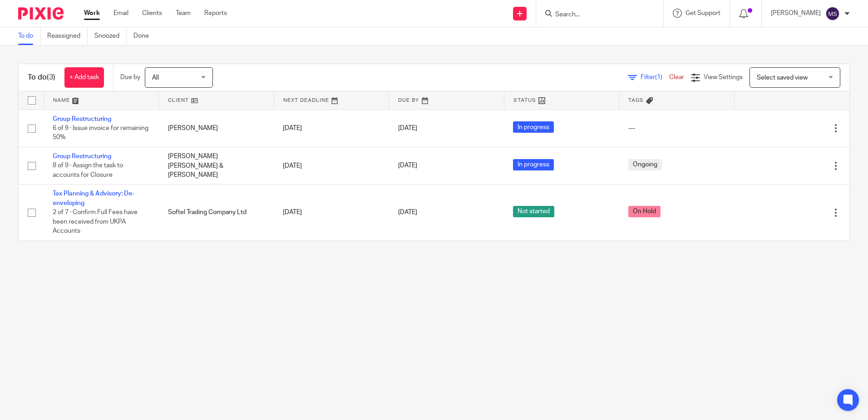 The height and width of the screenshot is (420, 868). What do you see at coordinates (155, 78) in the screenshot?
I see `span: All` at bounding box center [155, 78].